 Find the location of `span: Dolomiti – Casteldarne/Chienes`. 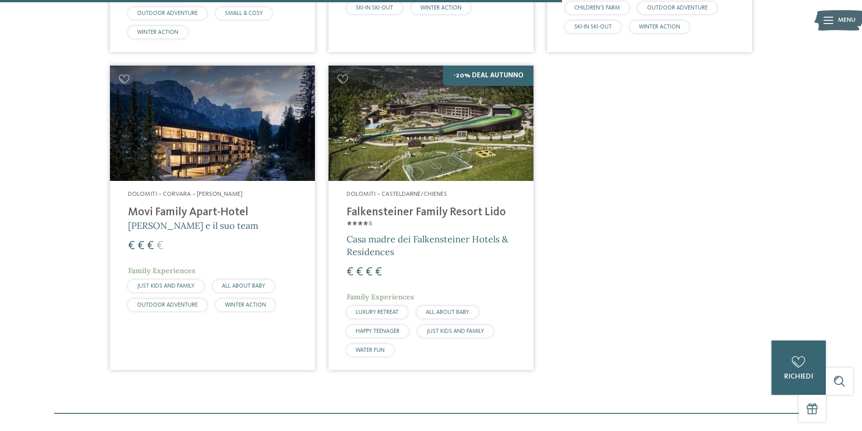

span: Dolomiti – Casteldarne/Chienes is located at coordinates (397, 194).